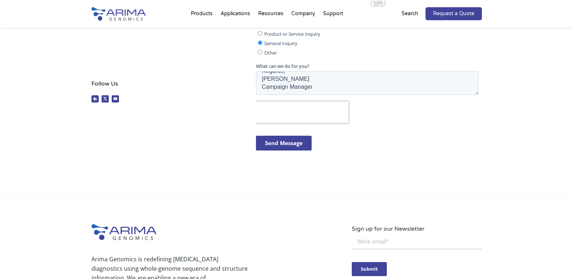 Image resolution: width=573 pixels, height=279 pixels. What do you see at coordinates (36, 113) in the screenshot?
I see `span: Product or Service Inquiry` at bounding box center [36, 113].